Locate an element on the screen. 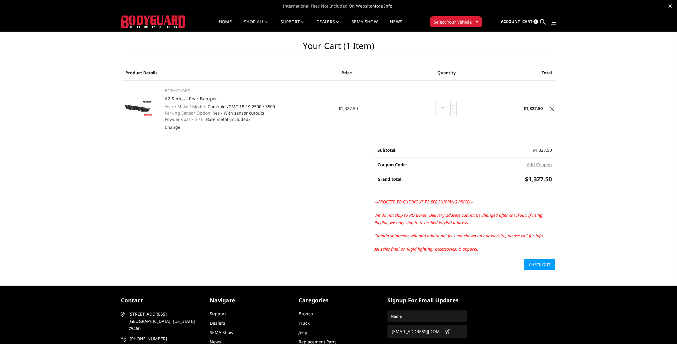  a: Check out is located at coordinates (539, 264).